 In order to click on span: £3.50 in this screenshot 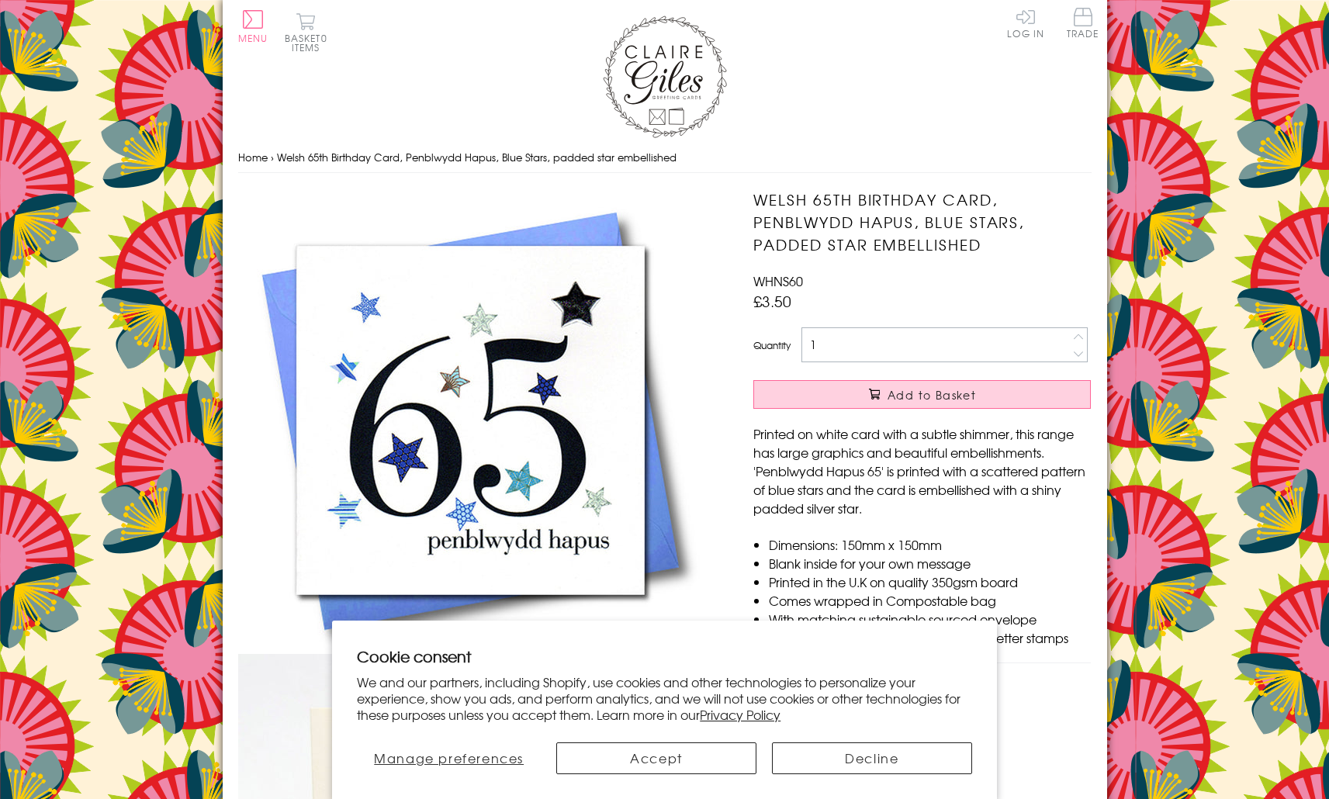, I will do `click(772, 301)`.